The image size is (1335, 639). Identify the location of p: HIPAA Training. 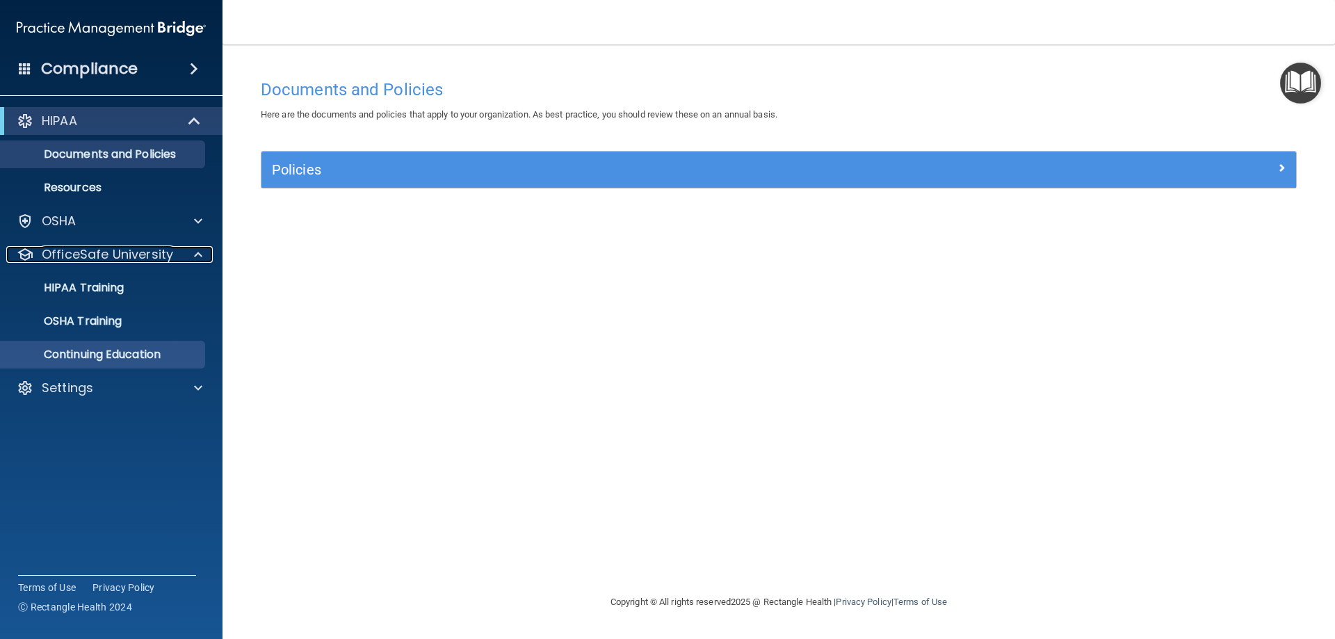
(66, 288).